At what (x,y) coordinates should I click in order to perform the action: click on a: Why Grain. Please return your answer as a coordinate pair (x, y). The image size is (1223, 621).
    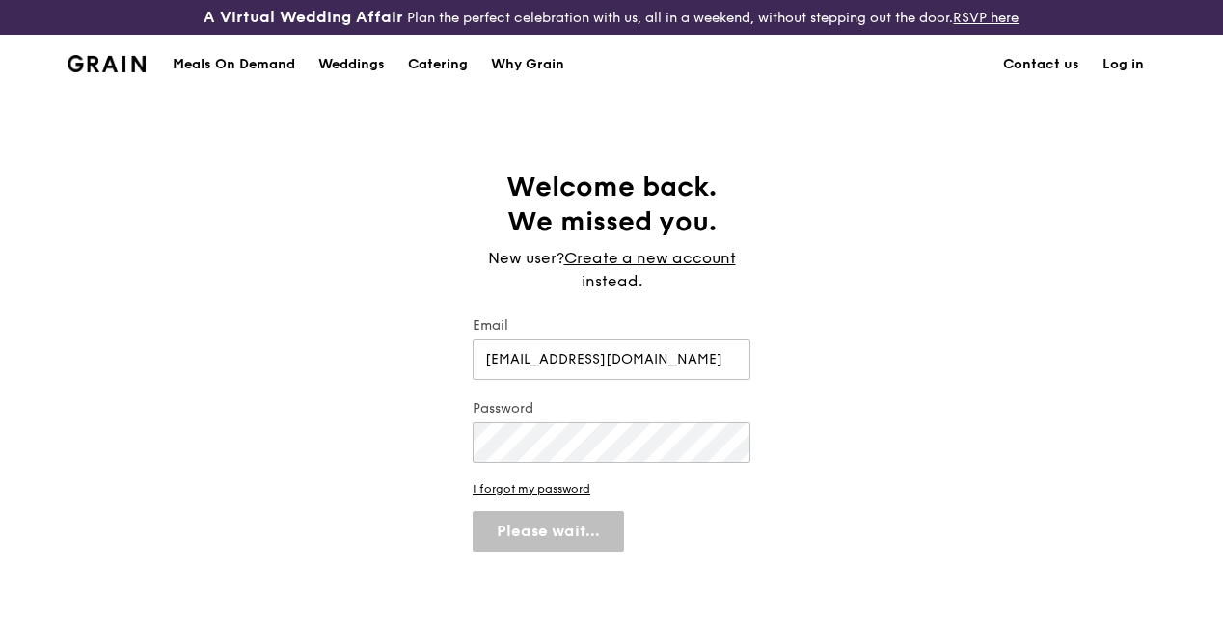
    Looking at the image, I should click on (528, 65).